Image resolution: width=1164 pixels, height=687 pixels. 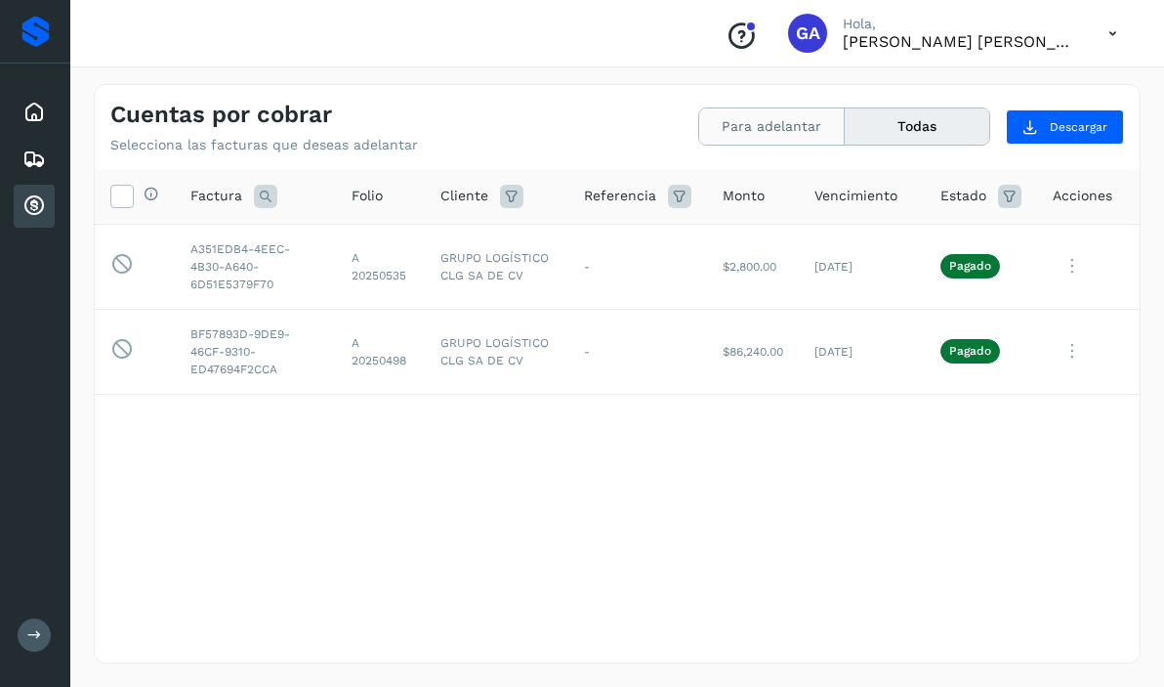 I want to click on span: Factura, so click(x=216, y=195).